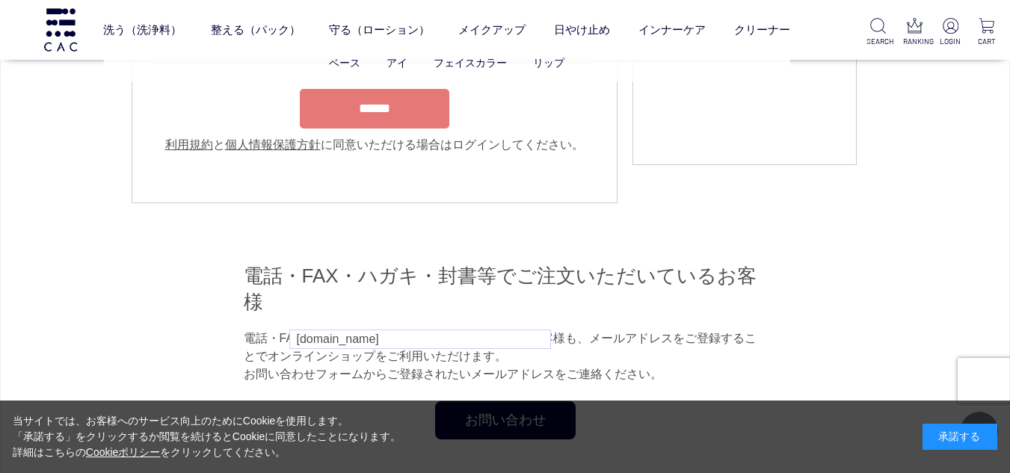  Describe the element at coordinates (123, 452) in the screenshot. I see `a: Cookieポリシー` at that location.